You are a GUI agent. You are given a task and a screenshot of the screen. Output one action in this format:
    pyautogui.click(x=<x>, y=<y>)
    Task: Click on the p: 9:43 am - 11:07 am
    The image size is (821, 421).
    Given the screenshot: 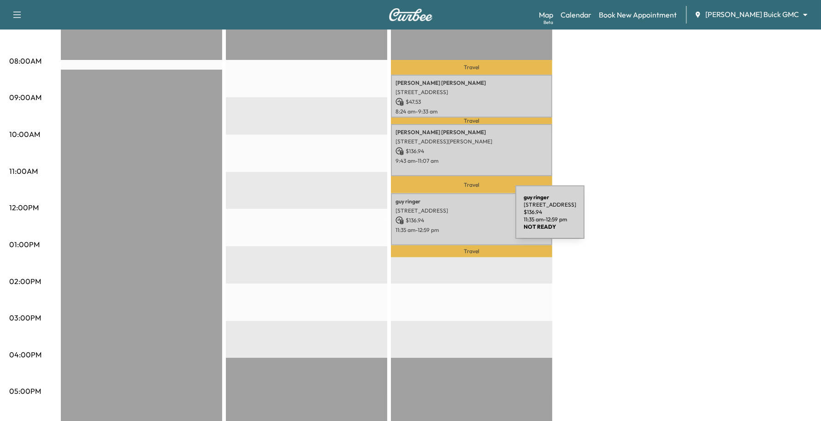 What is the action you would take?
    pyautogui.click(x=472, y=161)
    